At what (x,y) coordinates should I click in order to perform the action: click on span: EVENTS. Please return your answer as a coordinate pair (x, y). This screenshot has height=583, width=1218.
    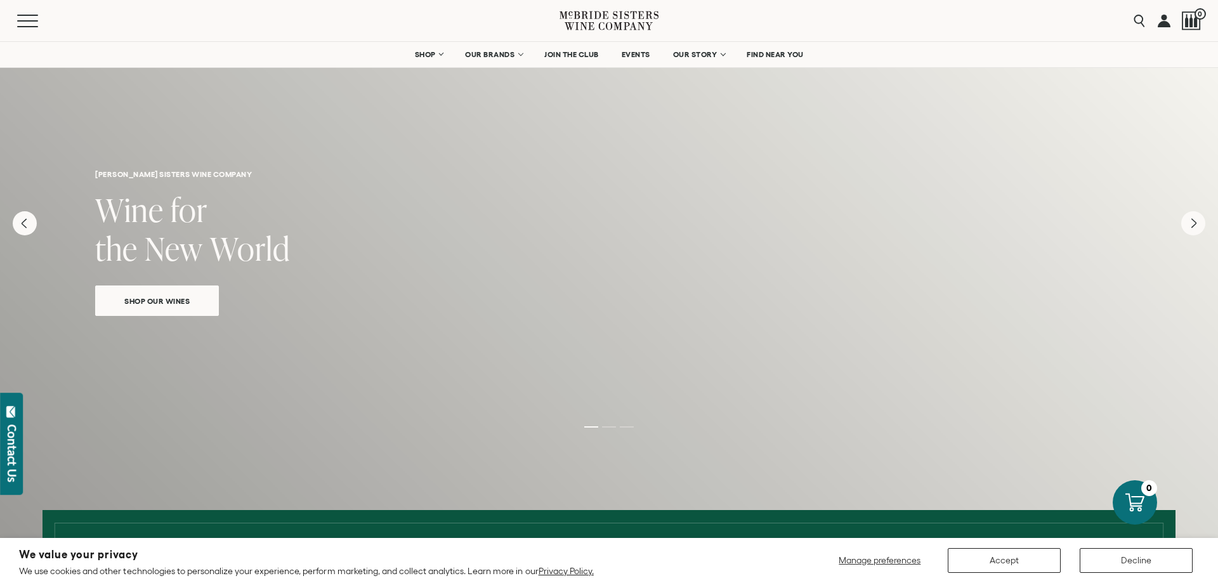
    Looking at the image, I should click on (636, 55).